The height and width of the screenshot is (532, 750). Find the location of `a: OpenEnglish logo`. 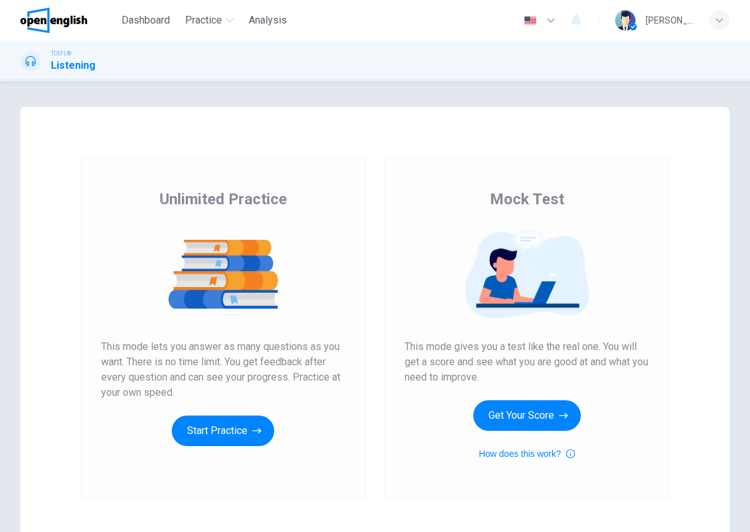

a: OpenEnglish logo is located at coordinates (68, 20).